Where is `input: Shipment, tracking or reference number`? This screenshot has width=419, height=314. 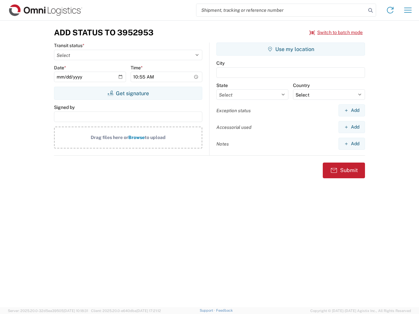
input: Shipment, tracking or reference number is located at coordinates (281, 10).